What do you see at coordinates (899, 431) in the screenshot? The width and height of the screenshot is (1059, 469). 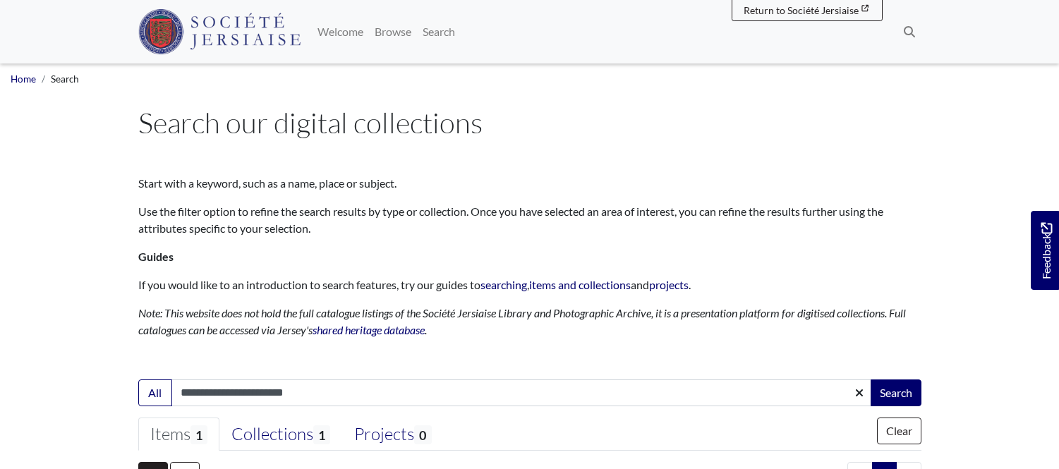 I see `button: Clear` at bounding box center [899, 431].